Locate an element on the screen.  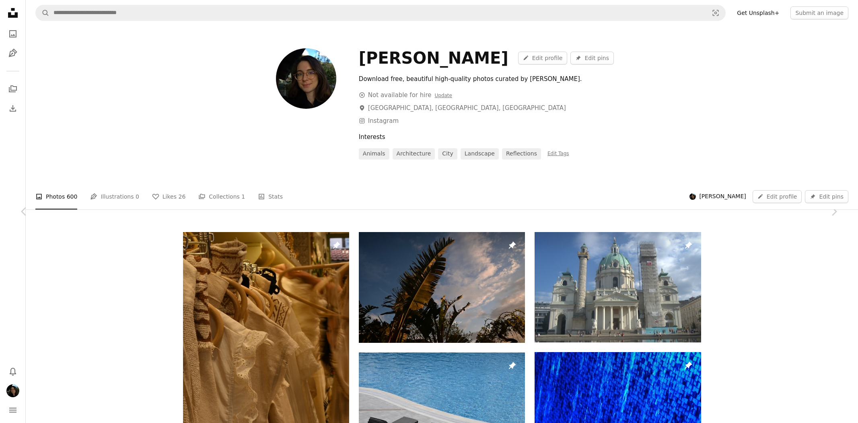
span: 1 is located at coordinates (243, 196).